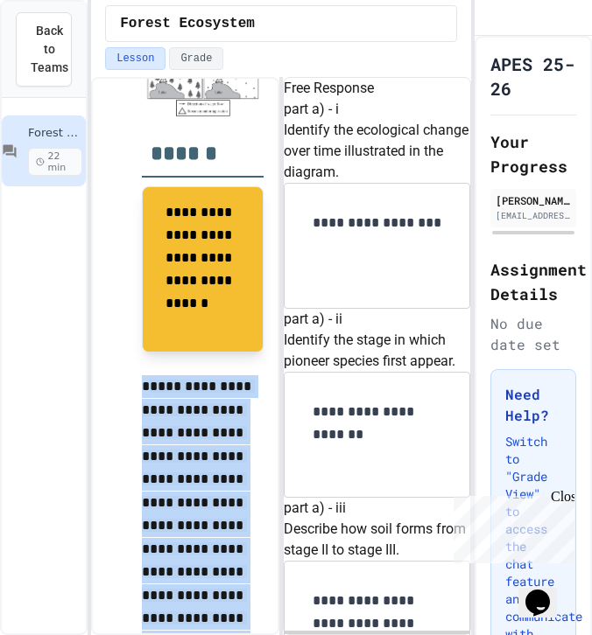  Describe the element at coordinates (49, 49) in the screenshot. I see `span: Back to Teams` at that location.